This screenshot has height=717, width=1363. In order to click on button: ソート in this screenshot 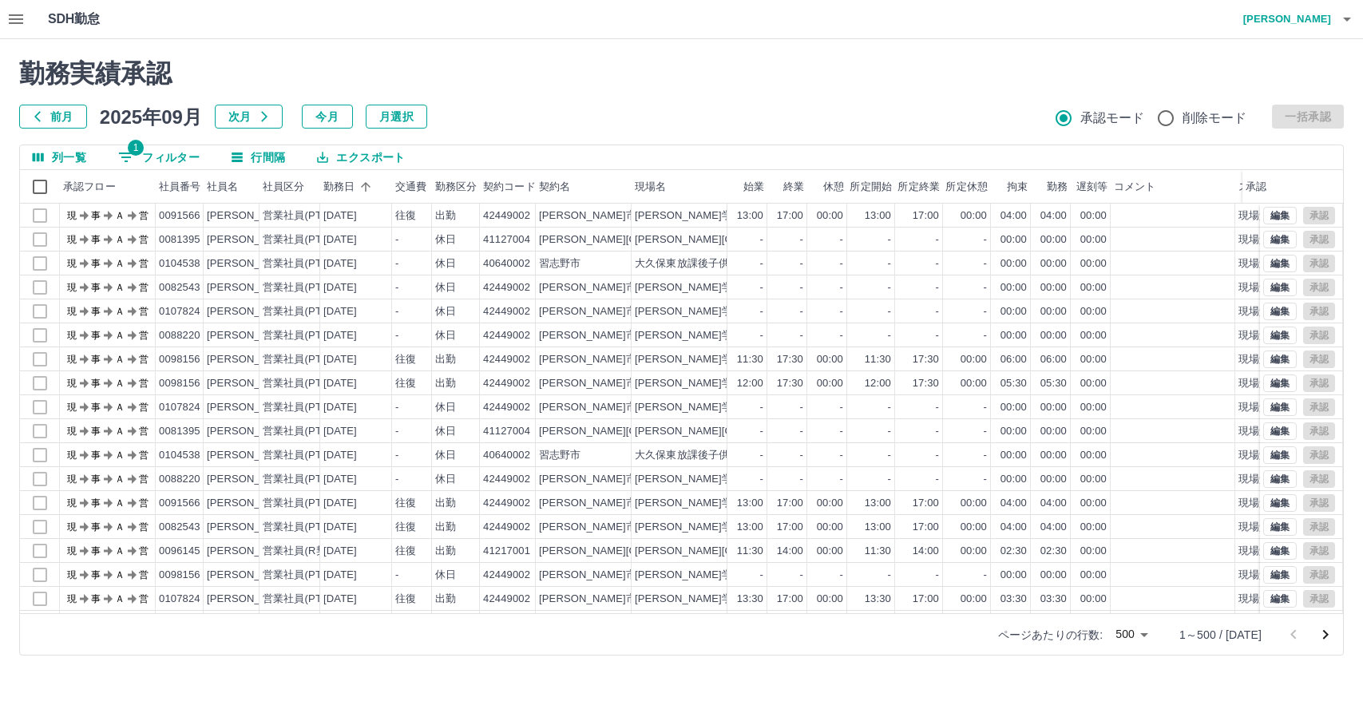, I will do `click(366, 187)`.